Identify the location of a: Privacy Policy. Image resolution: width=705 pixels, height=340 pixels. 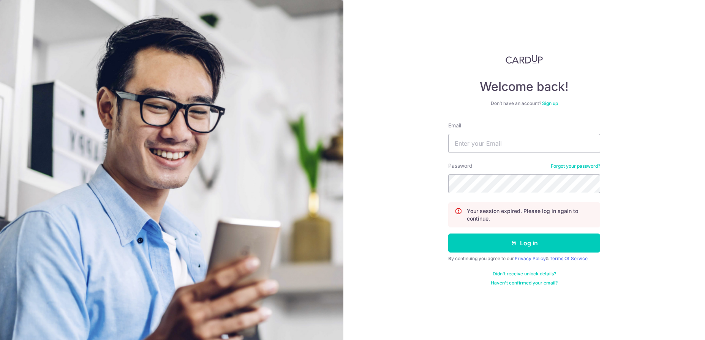
(530, 258).